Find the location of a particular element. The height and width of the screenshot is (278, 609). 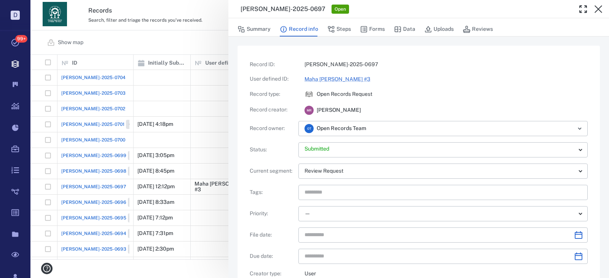

button: Close is located at coordinates (598, 9).